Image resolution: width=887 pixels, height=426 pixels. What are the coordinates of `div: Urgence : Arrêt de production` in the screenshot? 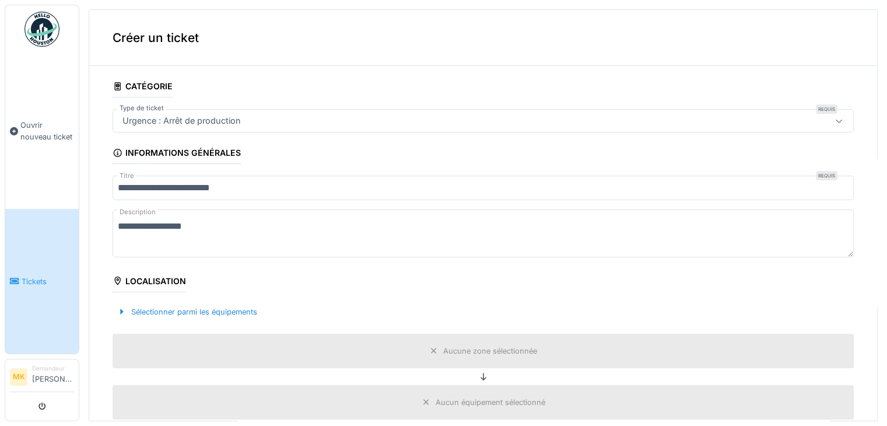 It's located at (181, 121).